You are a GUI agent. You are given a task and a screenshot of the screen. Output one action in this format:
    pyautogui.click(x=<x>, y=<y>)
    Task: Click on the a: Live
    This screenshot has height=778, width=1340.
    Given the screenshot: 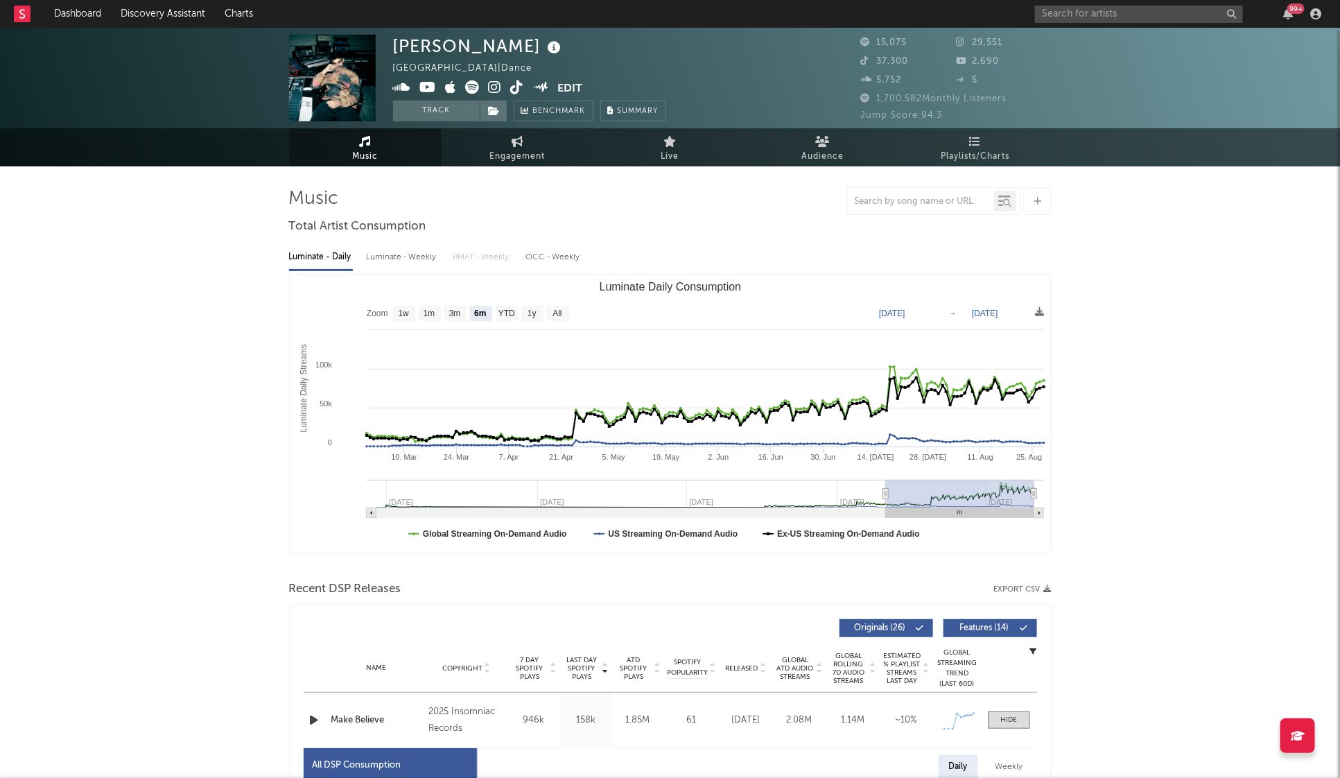 What is the action you would take?
    pyautogui.click(x=671, y=147)
    